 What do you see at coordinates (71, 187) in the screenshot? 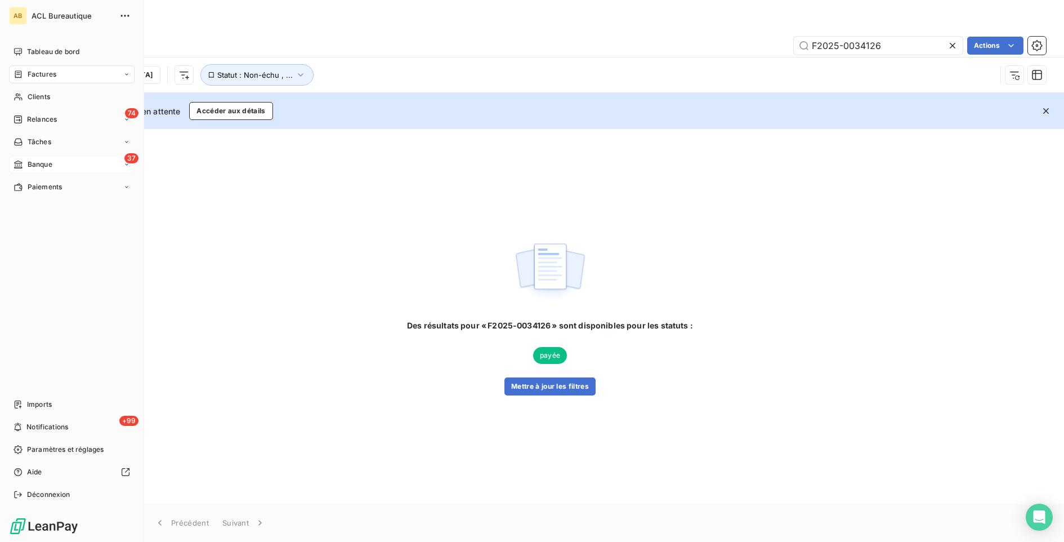
I see `a: Paiements` at bounding box center [71, 187].